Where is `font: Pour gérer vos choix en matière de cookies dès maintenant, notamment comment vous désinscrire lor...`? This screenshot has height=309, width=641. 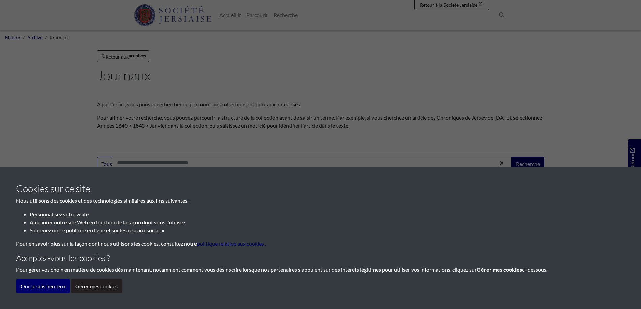 font: Pour gérer vos choix en matière de cookies dès maintenant, notamment comment vous désinscrire lor... is located at coordinates (246, 270).